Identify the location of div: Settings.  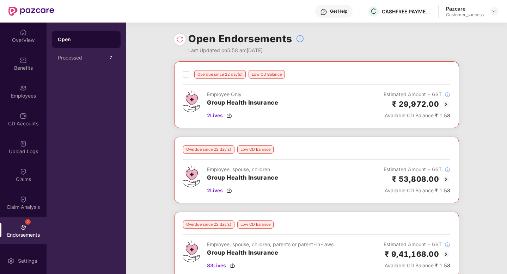
(28, 261).